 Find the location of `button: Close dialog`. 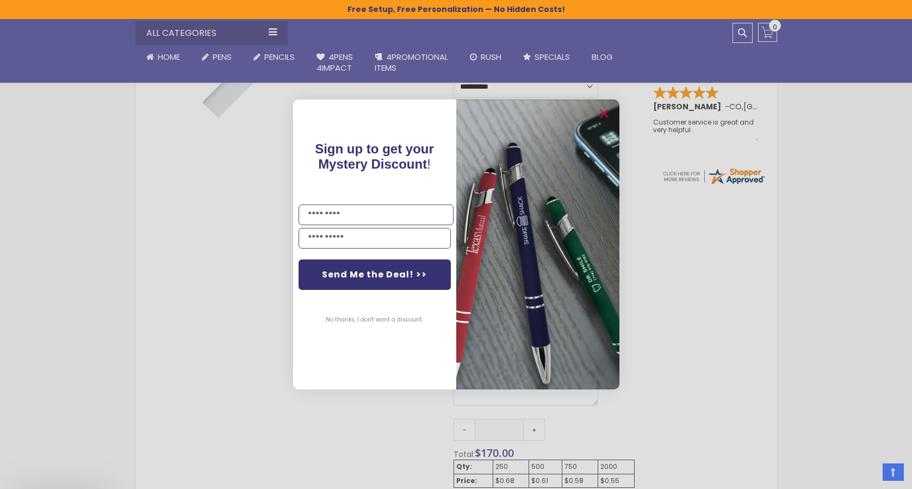

button: Close dialog is located at coordinates (604, 114).